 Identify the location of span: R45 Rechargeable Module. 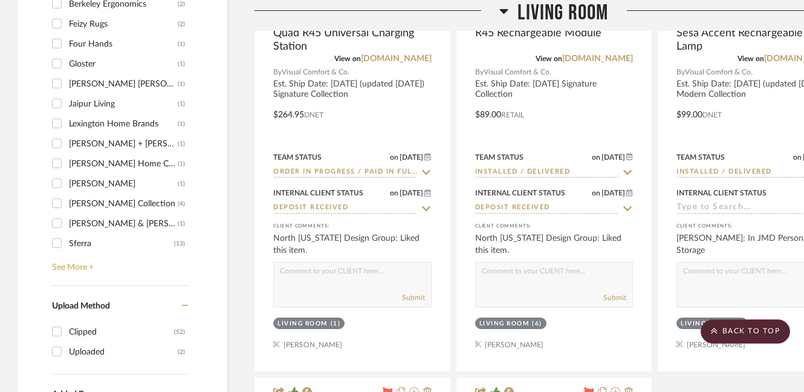
(538, 33).